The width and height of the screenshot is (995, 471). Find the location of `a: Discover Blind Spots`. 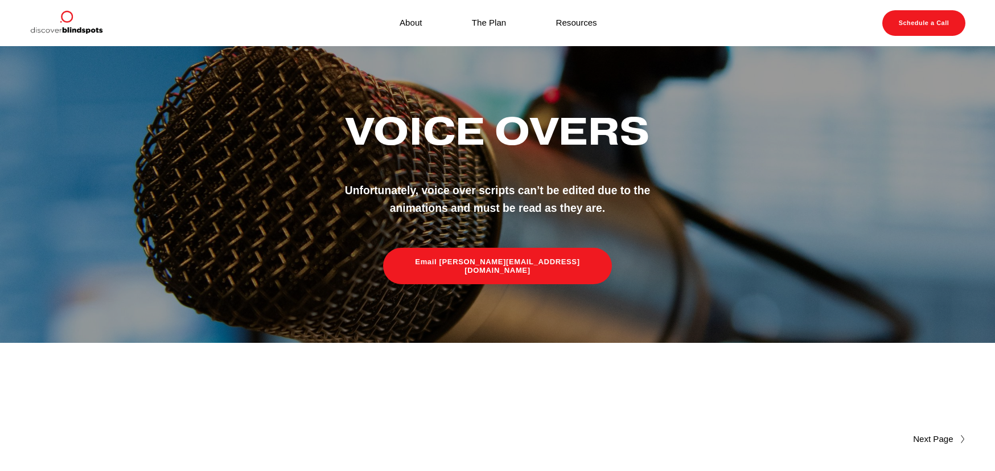

a: Discover Blind Spots is located at coordinates (66, 23).